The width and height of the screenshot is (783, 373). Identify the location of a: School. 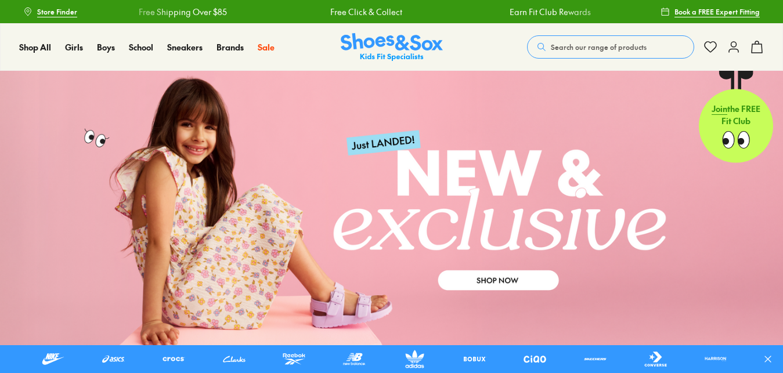
(141, 47).